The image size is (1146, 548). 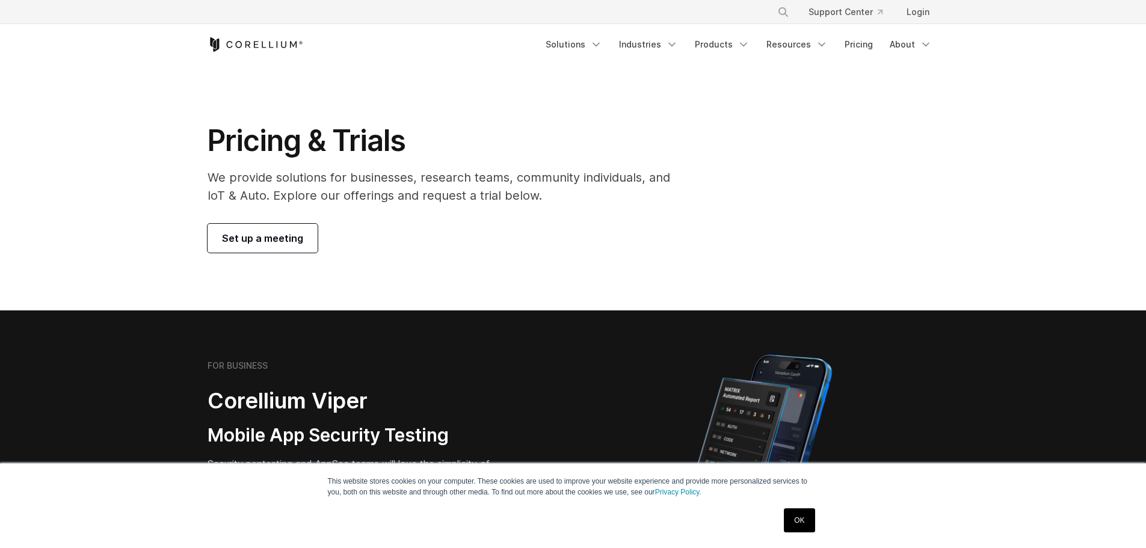 I want to click on h3: Mobile App Security Testing, so click(x=362, y=436).